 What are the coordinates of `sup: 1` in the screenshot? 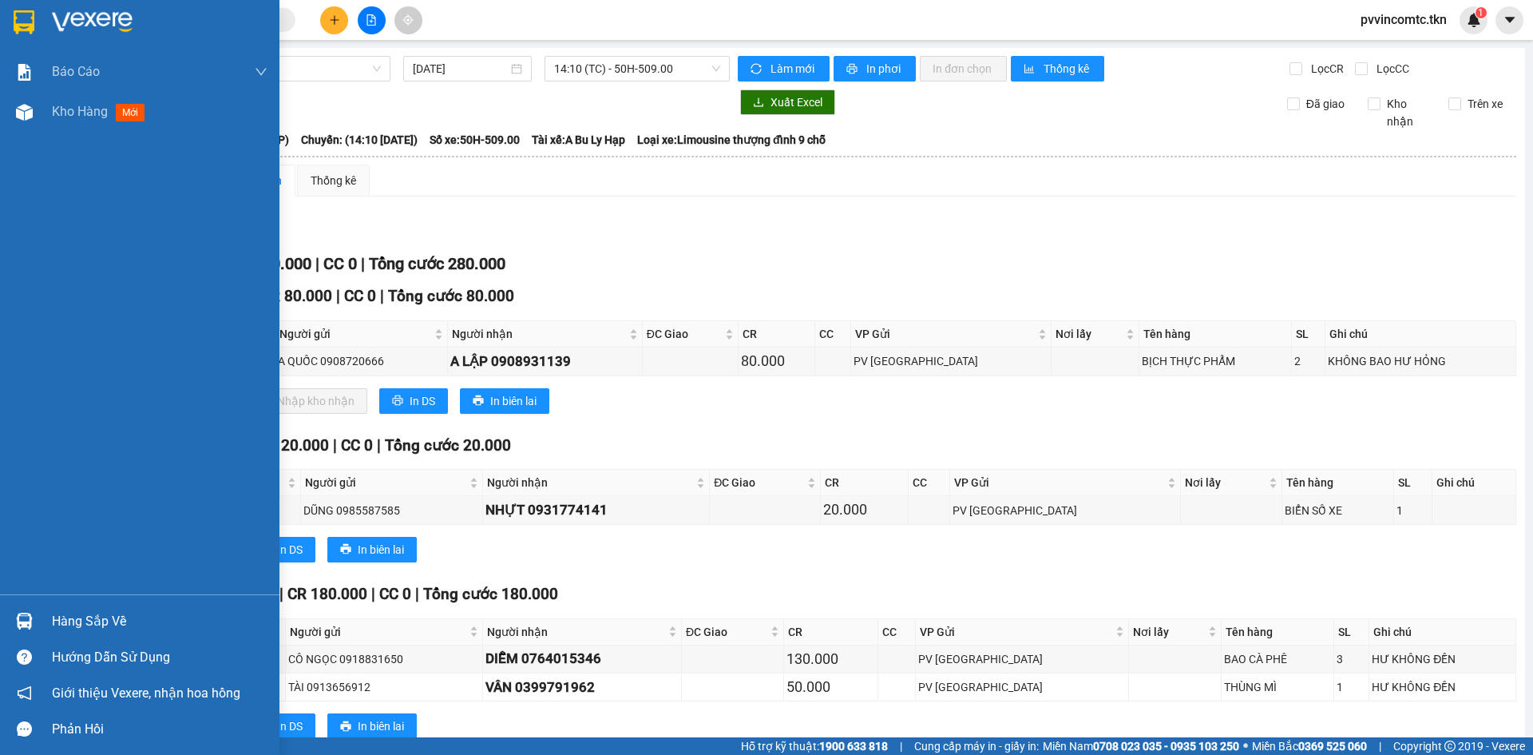 It's located at (1481, 13).